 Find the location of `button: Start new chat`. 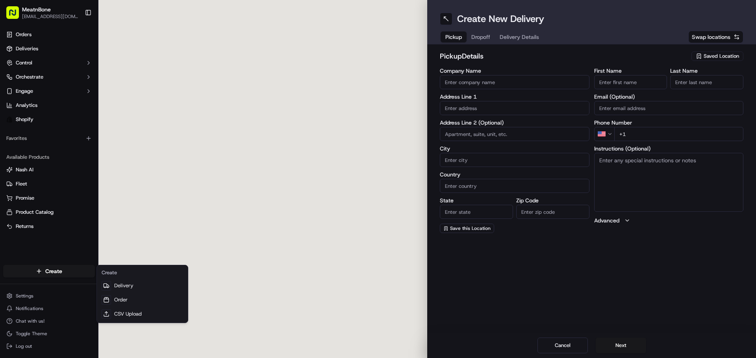

button: Start new chat is located at coordinates (139, 82).